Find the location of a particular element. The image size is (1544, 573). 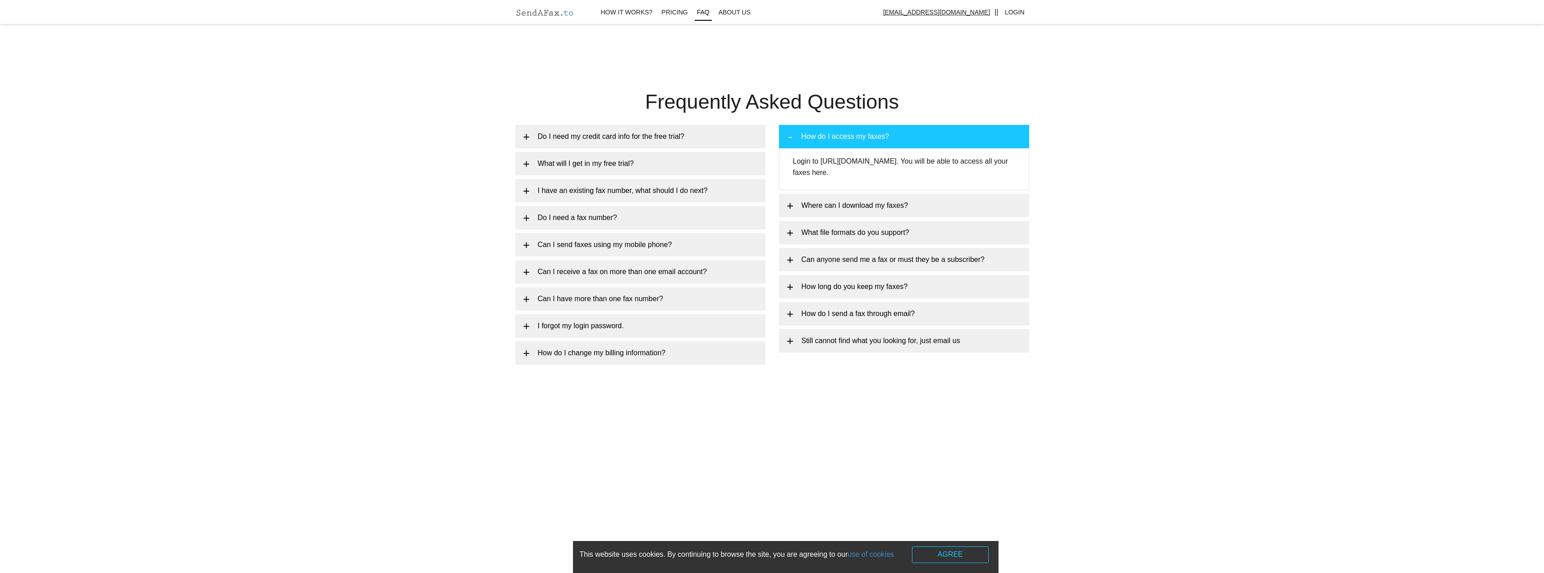

a: Where can I download my faxes? is located at coordinates (904, 206).